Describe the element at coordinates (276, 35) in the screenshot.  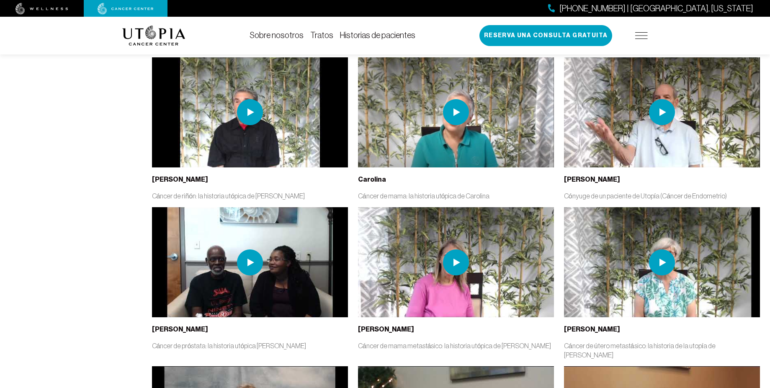
I see `font: Sobre nosotros` at that location.